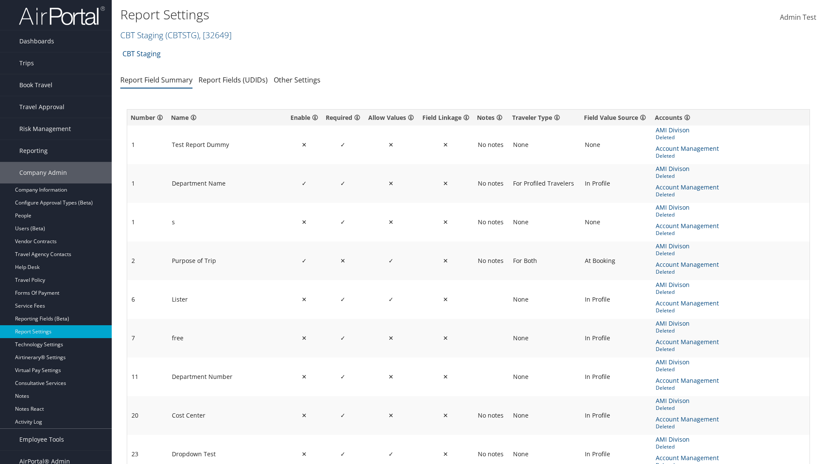  Describe the element at coordinates (37, 41) in the screenshot. I see `span: Dashboards` at that location.